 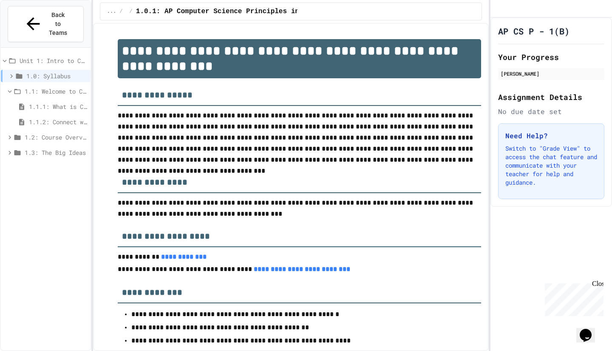 What do you see at coordinates (552, 97) in the screenshot?
I see `h2: Assignment Details` at bounding box center [552, 97].